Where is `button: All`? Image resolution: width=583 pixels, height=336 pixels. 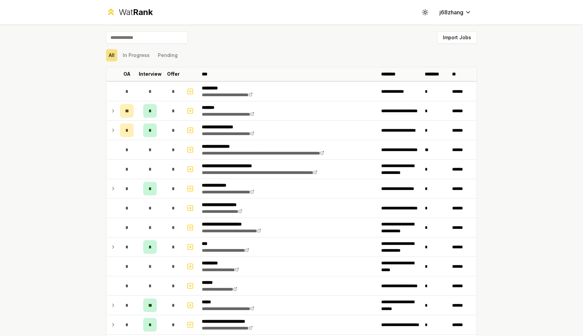
button: All is located at coordinates (112, 55).